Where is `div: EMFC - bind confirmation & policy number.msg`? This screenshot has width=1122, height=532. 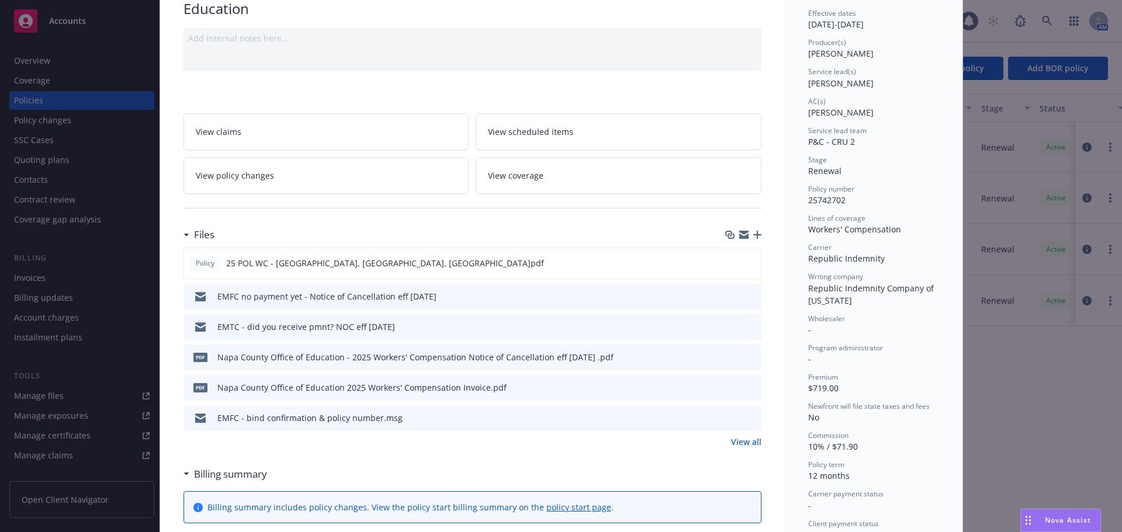 div: EMFC - bind confirmation & policy number.msg is located at coordinates (310, 418).